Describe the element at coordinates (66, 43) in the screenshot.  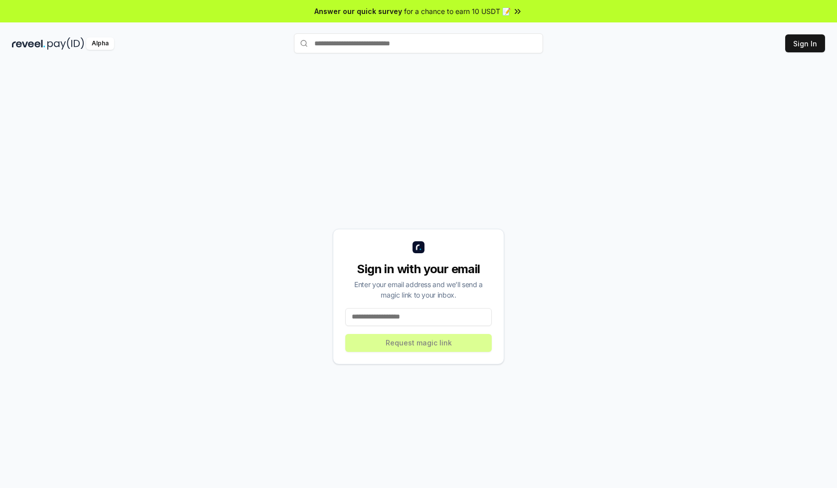
I see `img: pay_id` at that location.